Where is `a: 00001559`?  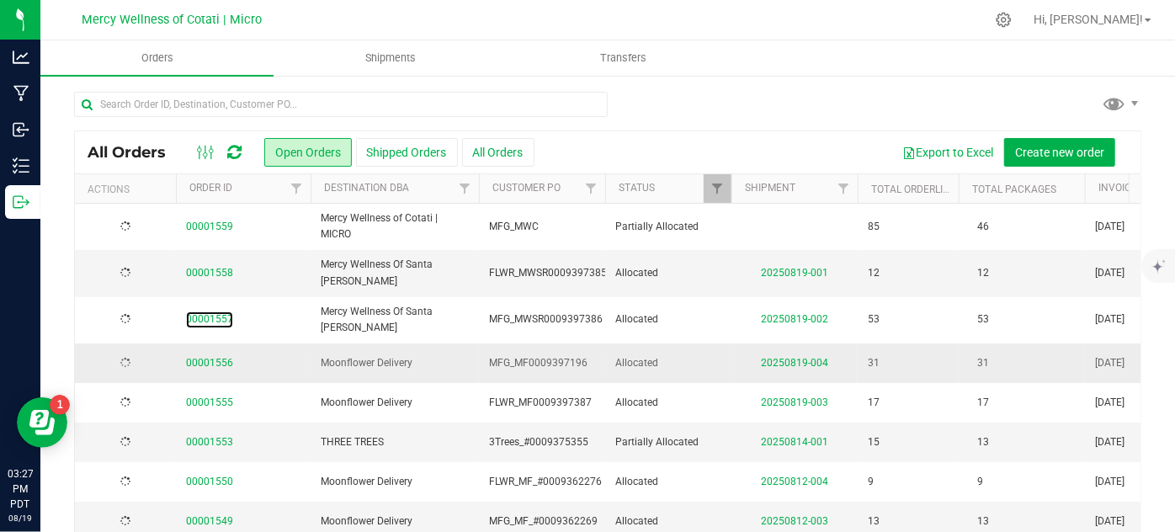
a: 00001559 is located at coordinates (210, 226).